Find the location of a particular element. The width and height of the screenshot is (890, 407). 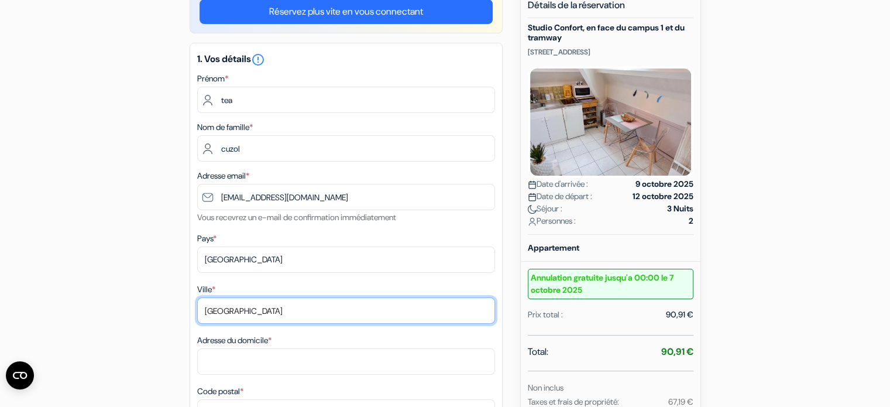

h5: Studio Confort, en face du campus 1 et du tramway is located at coordinates (610, 33).